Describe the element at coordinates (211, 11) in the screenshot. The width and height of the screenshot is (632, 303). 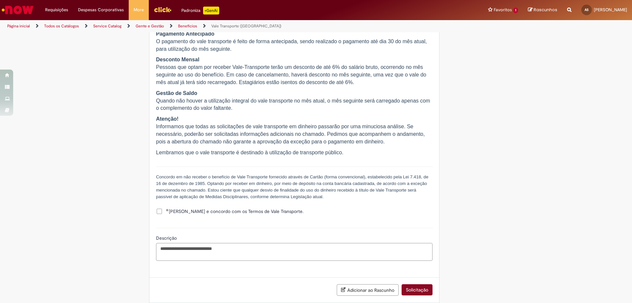
I see `p: +GenAi` at that location.